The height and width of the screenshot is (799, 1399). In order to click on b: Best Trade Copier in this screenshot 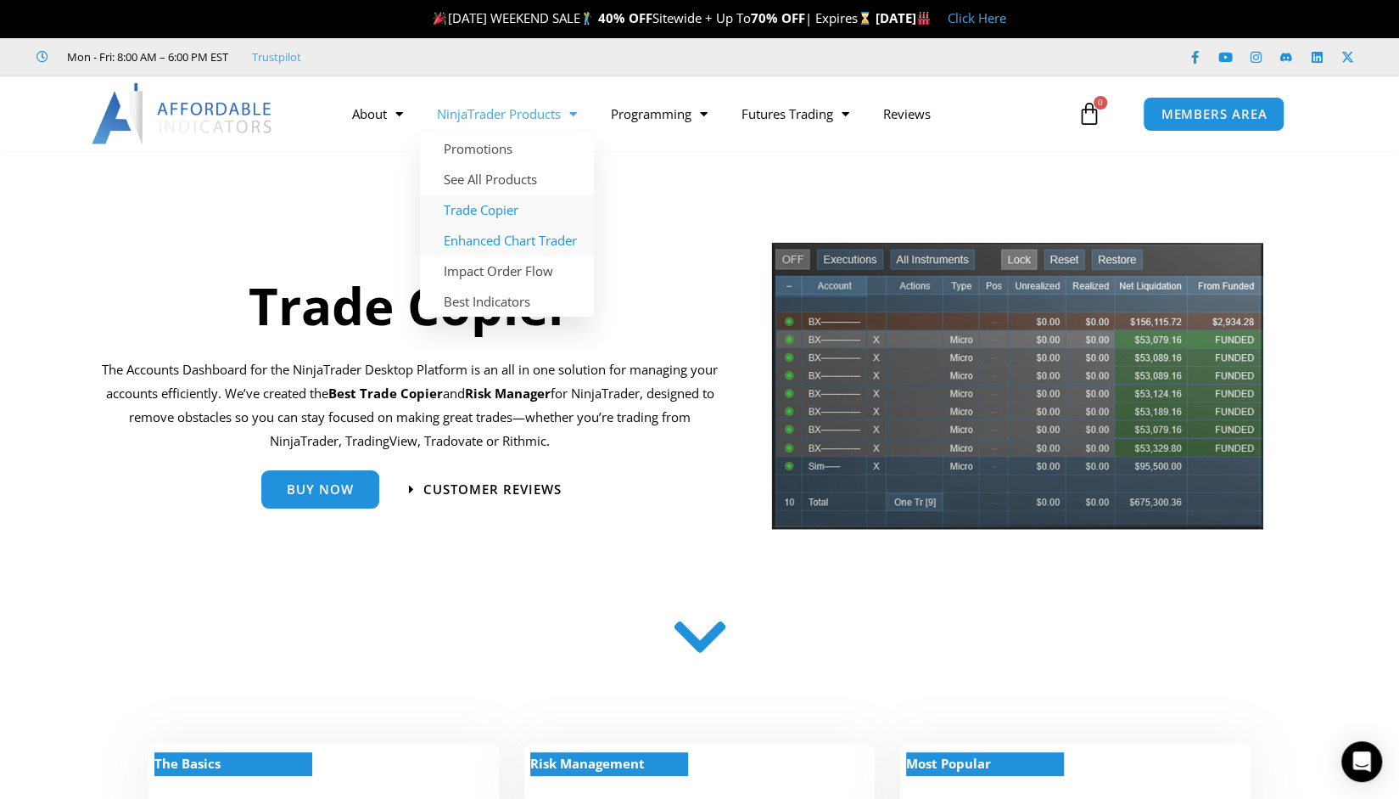, I will do `click(385, 393)`.